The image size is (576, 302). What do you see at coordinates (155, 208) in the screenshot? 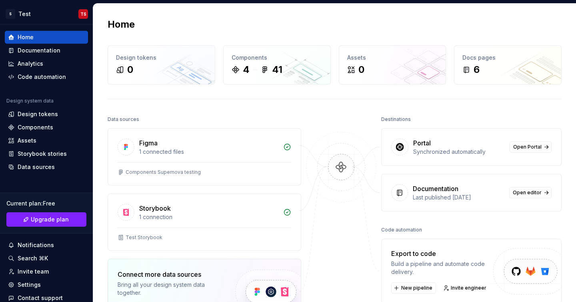
I see `div: Storybook` at bounding box center [155, 208].